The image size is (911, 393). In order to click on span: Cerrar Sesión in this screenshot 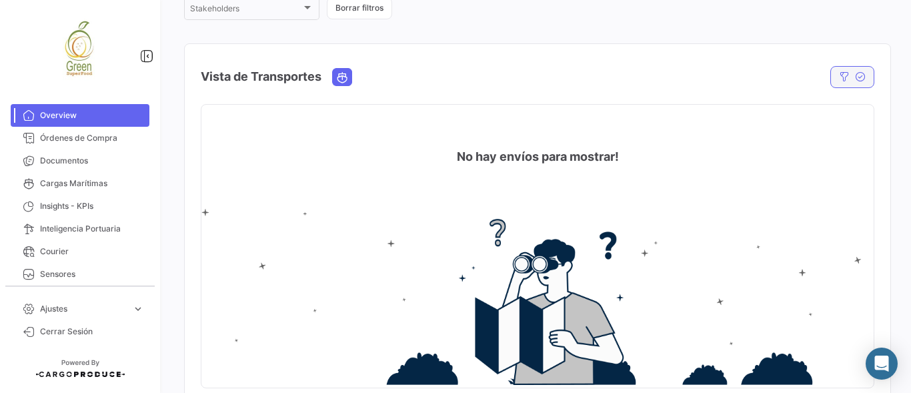, I will do `click(92, 331)`.